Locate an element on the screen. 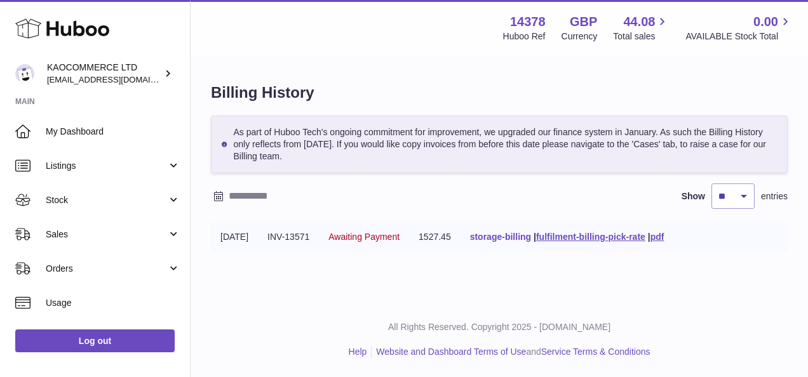  a: storage-billing is located at coordinates (501, 237).